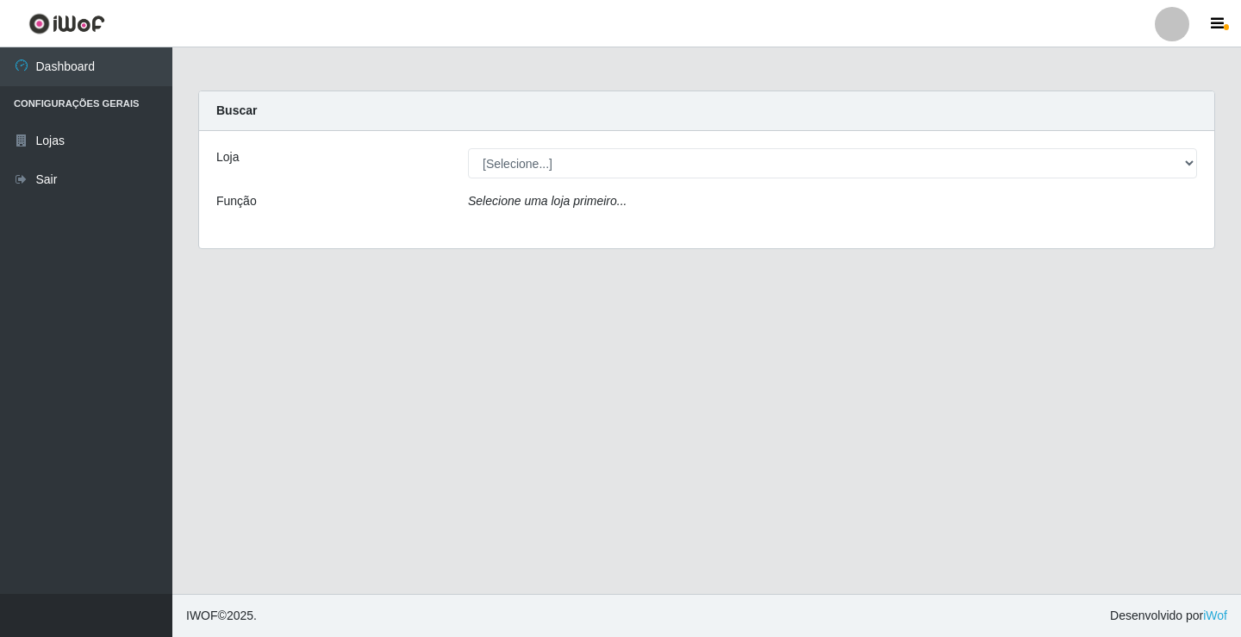  I want to click on strong: Buscar, so click(236, 110).